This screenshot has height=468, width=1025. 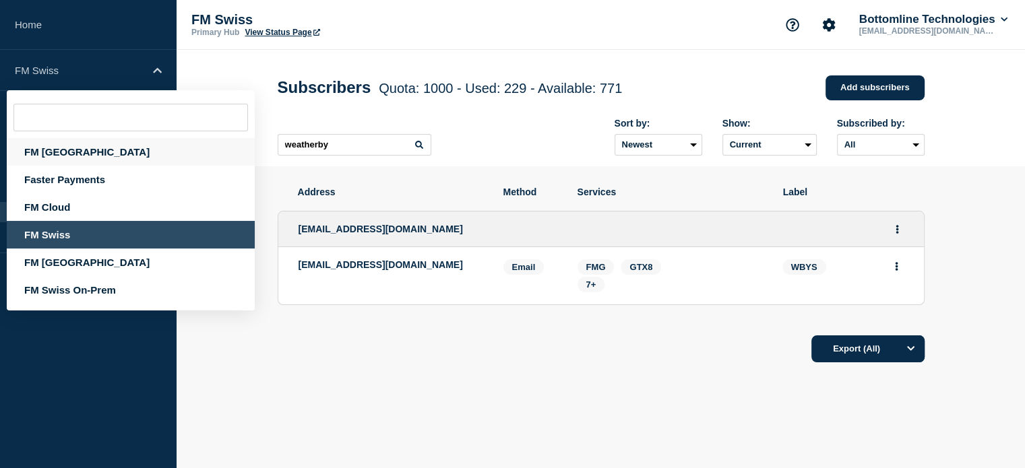 What do you see at coordinates (282, 32) in the screenshot?
I see `a: View Status Page` at bounding box center [282, 32].